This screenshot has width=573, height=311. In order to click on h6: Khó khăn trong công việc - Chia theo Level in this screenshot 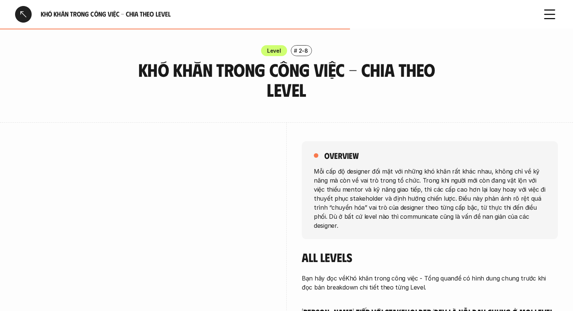, I will do `click(286, 14)`.